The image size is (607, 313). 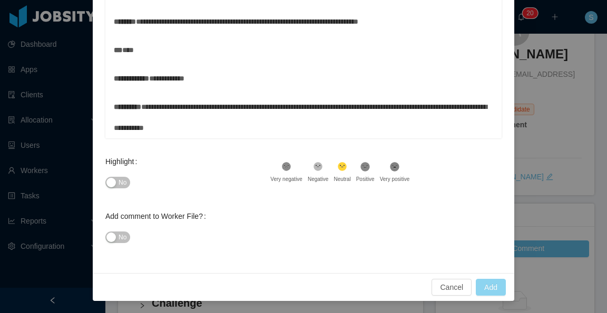 I want to click on button: Cancel, so click(x=452, y=288).